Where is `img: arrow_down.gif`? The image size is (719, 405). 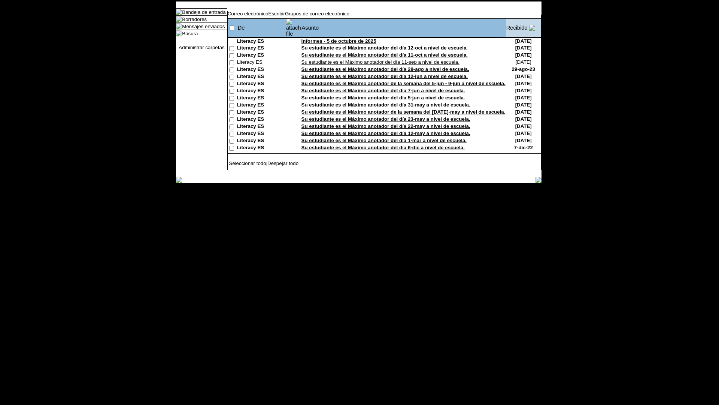 img: arrow_down.gif is located at coordinates (532, 28).